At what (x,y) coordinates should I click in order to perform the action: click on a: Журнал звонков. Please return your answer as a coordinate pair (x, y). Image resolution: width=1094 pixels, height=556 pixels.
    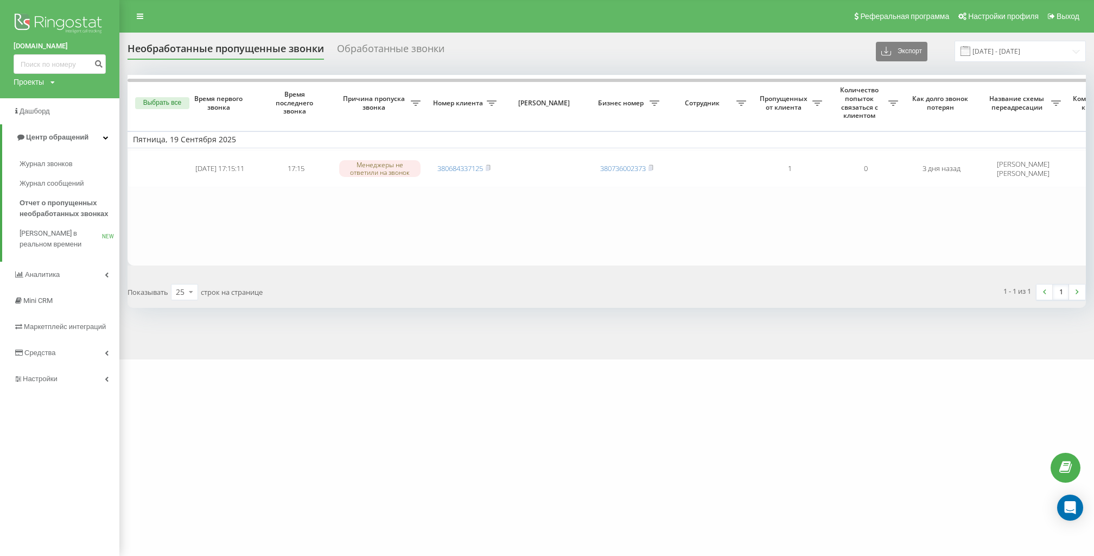
    Looking at the image, I should click on (69, 164).